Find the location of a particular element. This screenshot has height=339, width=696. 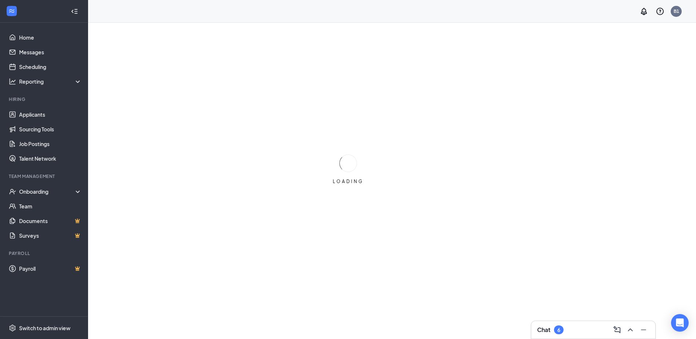

div: LOADING is located at coordinates (348, 181).